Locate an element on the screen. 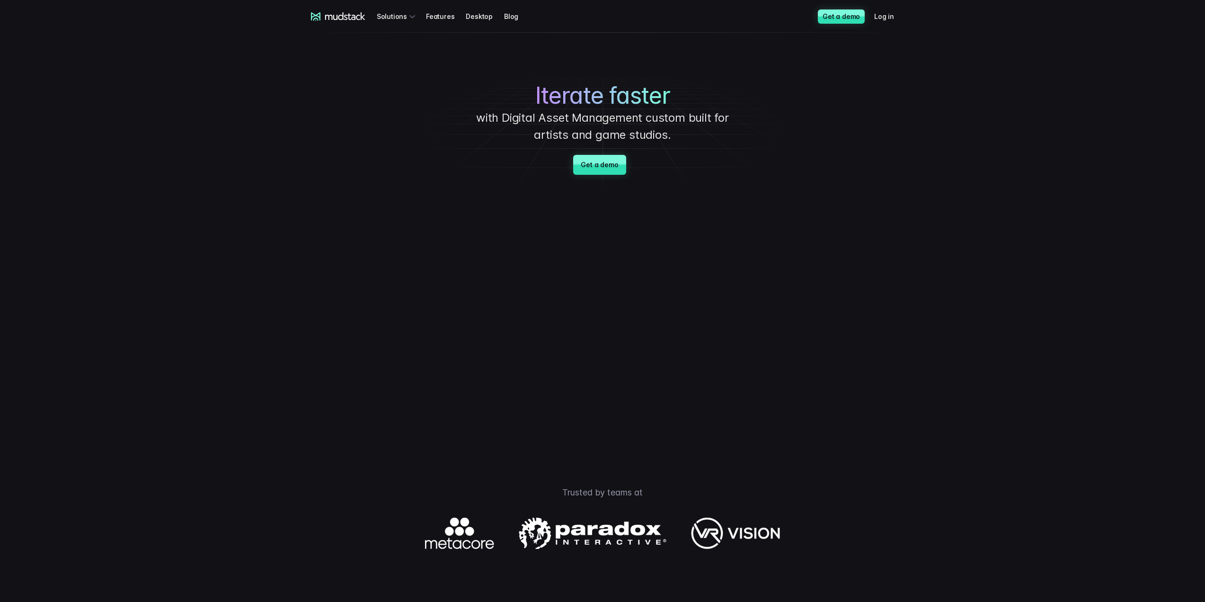 This screenshot has width=1205, height=602. span: Iterate faster is located at coordinates (603, 96).